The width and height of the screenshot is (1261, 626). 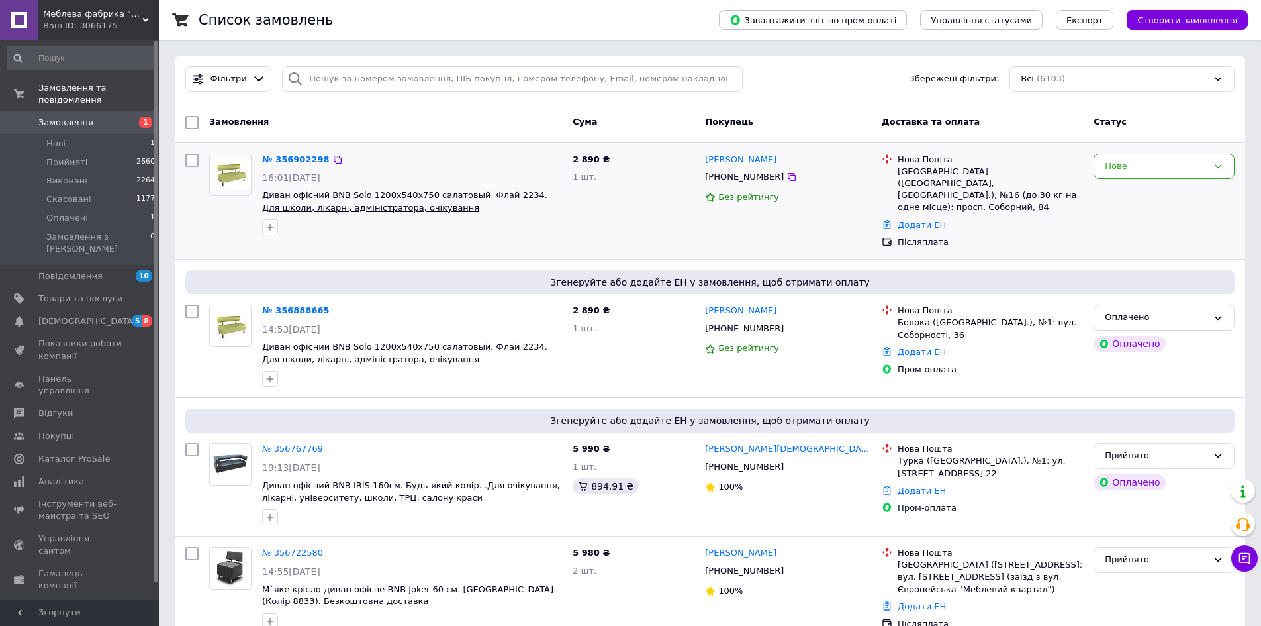 What do you see at coordinates (710, 282) in the screenshot?
I see `span: Згенеруйте або додайте ЕН у замовлення, щоб отримати оплату` at bounding box center [710, 282].